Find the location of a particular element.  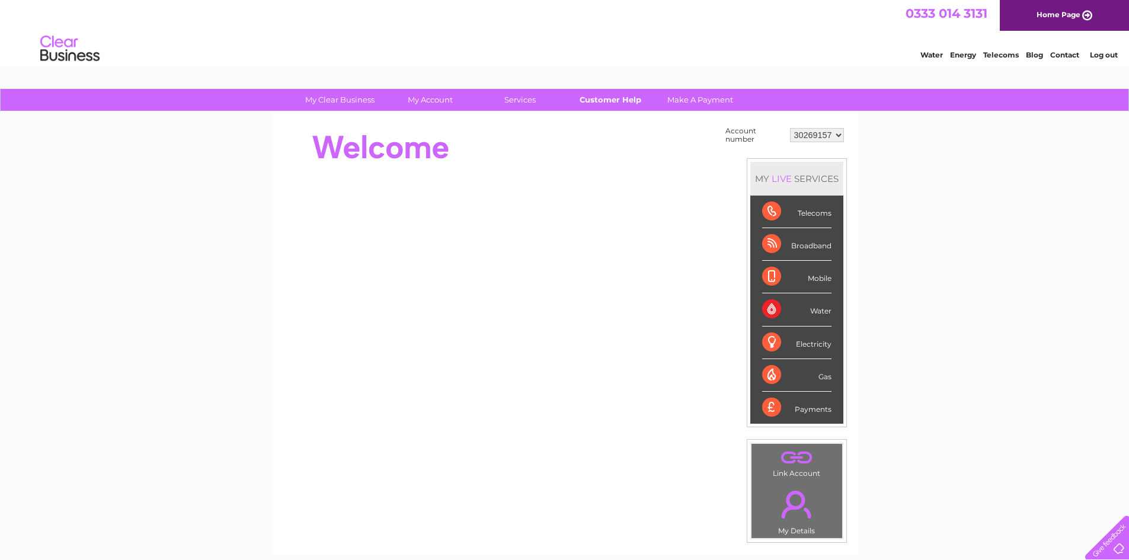

a: My Account is located at coordinates (430, 100).